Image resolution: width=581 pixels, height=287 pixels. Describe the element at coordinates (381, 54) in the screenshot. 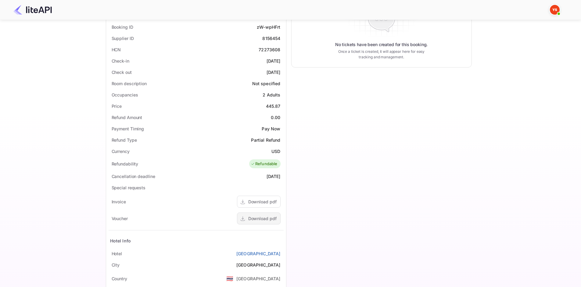

I see `p: Once a ticket is created, it will appear here for easy tracking and management.` at that location.